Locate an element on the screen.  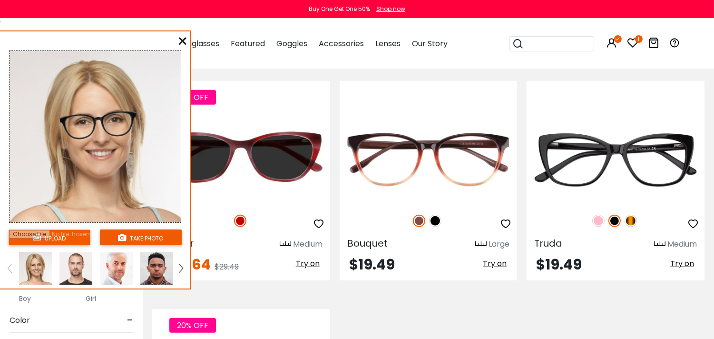
img: Brown is located at coordinates (419, 221).